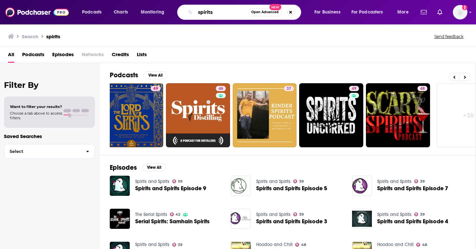  What do you see at coordinates (37, 12) in the screenshot?
I see `img: Podchaser - Follow, Share and Rate Podcasts` at bounding box center [37, 12].